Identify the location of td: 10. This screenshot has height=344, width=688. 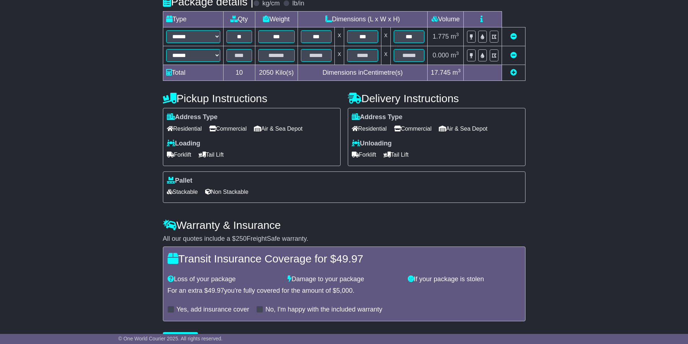
(239, 73).